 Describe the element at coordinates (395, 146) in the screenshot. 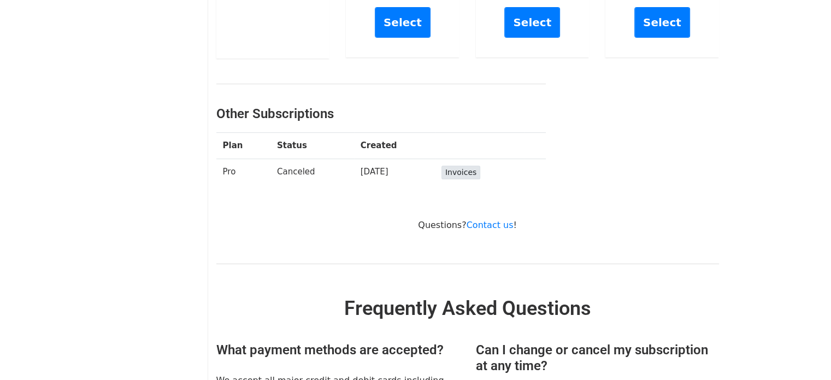

I see `th: Created` at that location.